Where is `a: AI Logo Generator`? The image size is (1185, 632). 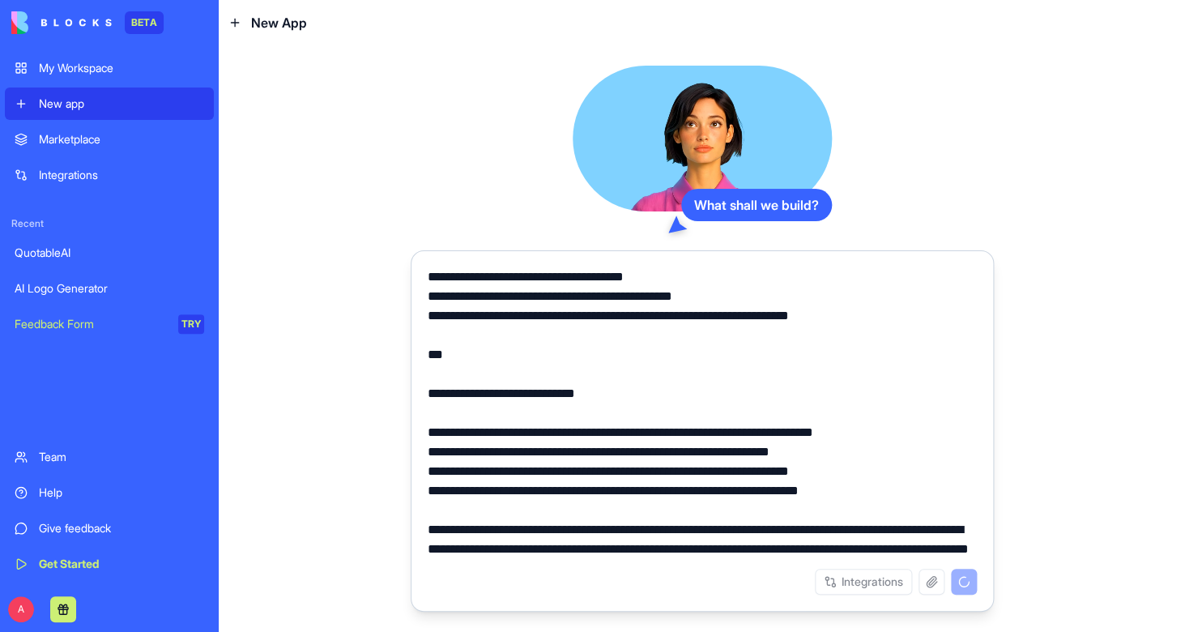 a: AI Logo Generator is located at coordinates (109, 288).